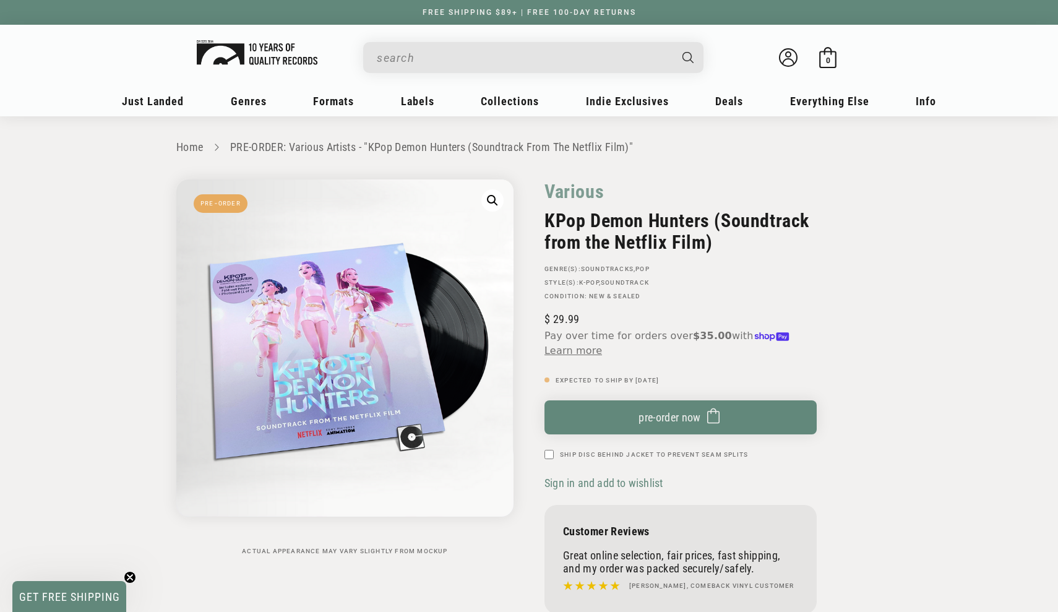 The height and width of the screenshot is (612, 1058). What do you see at coordinates (510, 101) in the screenshot?
I see `span: Collections` at bounding box center [510, 101].